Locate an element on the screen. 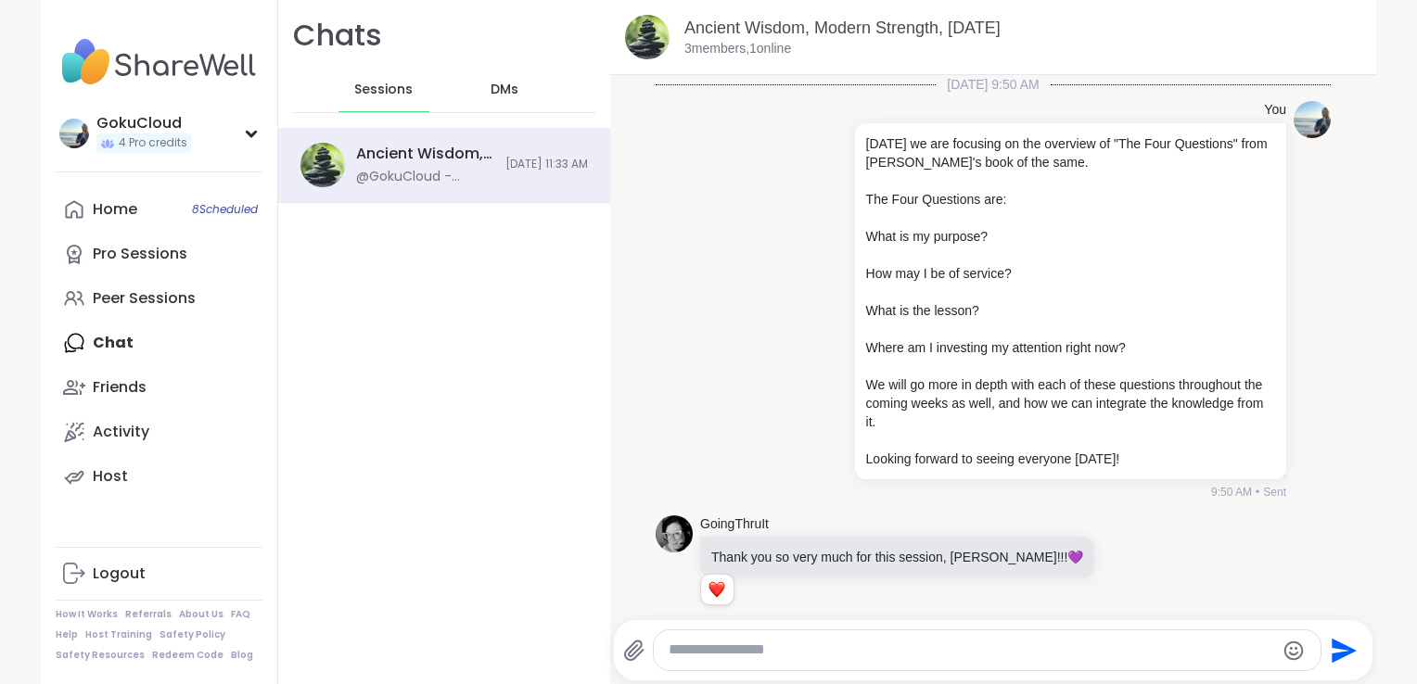 The image size is (1417, 684). a: Safety Resources is located at coordinates (100, 655).